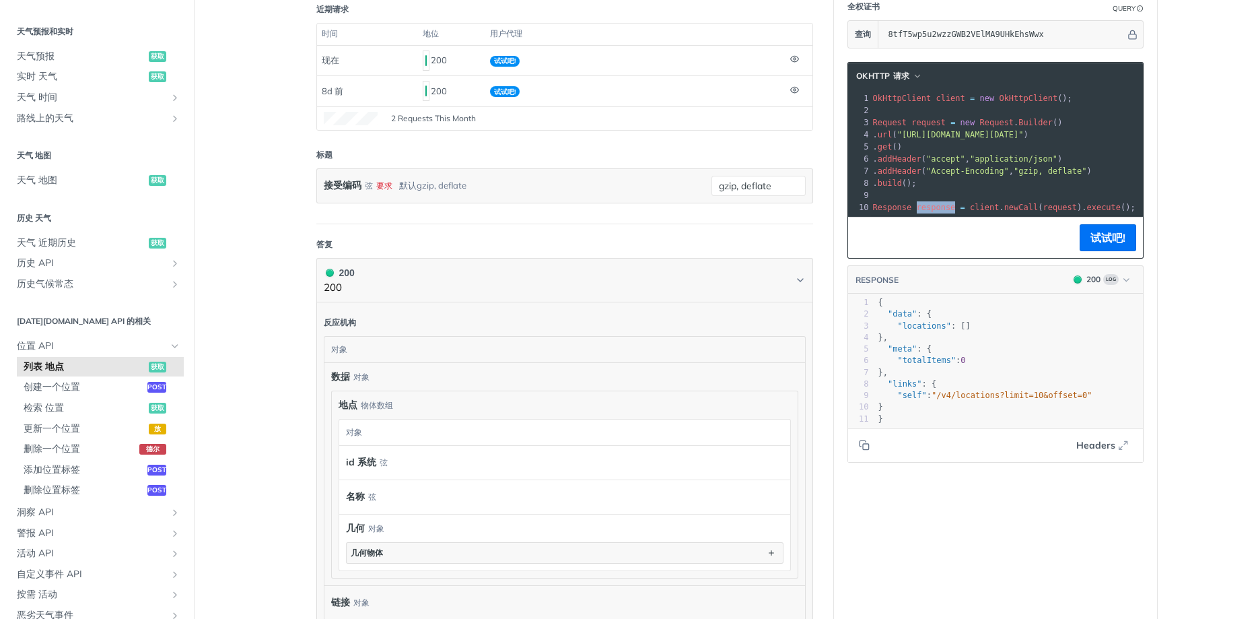  What do you see at coordinates (175, 594) in the screenshot?
I see `button: 显示按需事件的子页面` at bounding box center [175, 594].